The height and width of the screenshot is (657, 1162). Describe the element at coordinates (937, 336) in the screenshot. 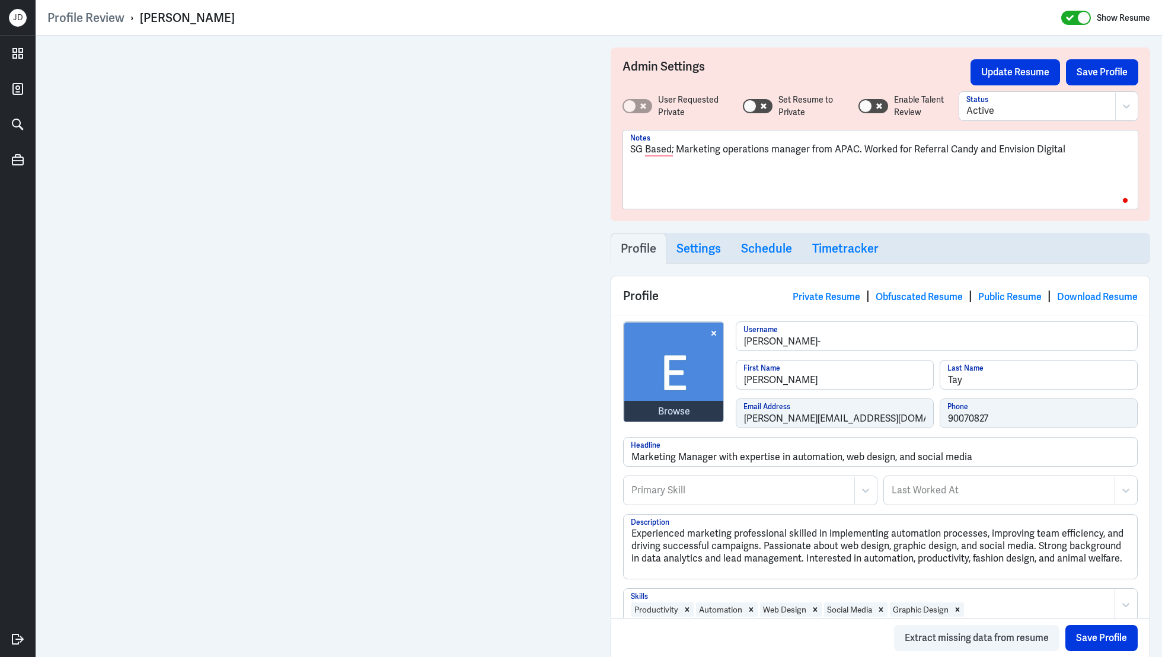

I see `input: Username` at that location.